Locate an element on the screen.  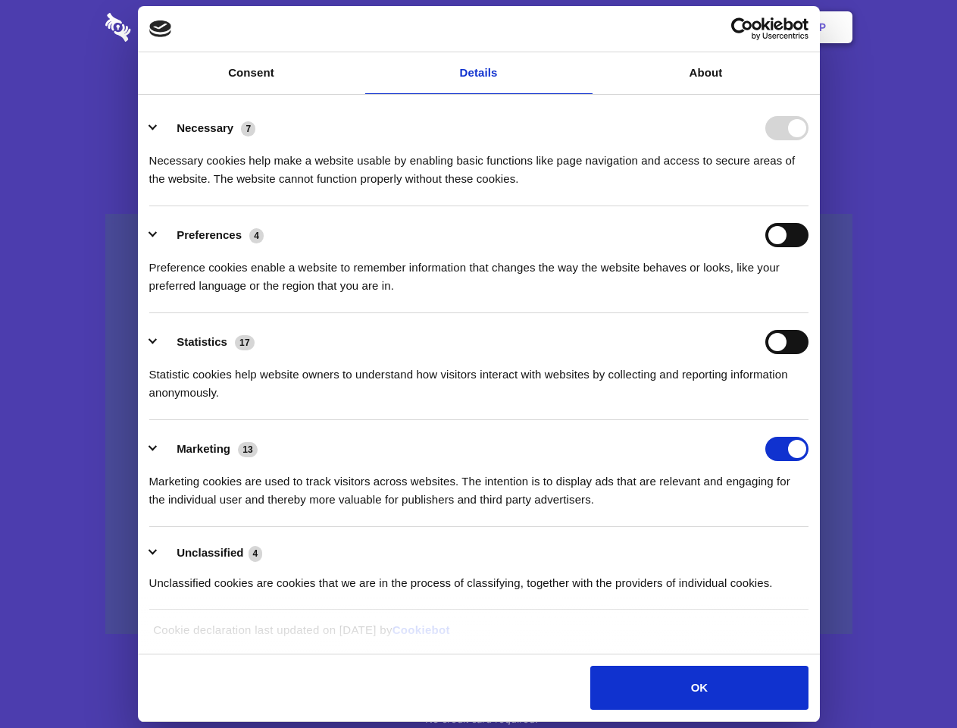
div: Marketing cookies are used to track visitors across websites. The intention is to display ads tha... is located at coordinates (479, 484).